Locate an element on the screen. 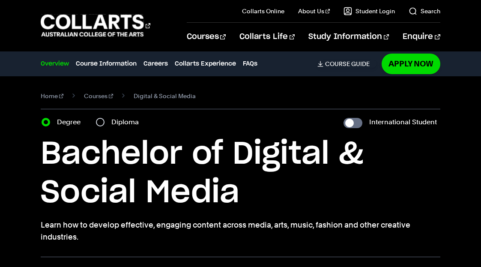  a: Study Information is located at coordinates (348, 37).